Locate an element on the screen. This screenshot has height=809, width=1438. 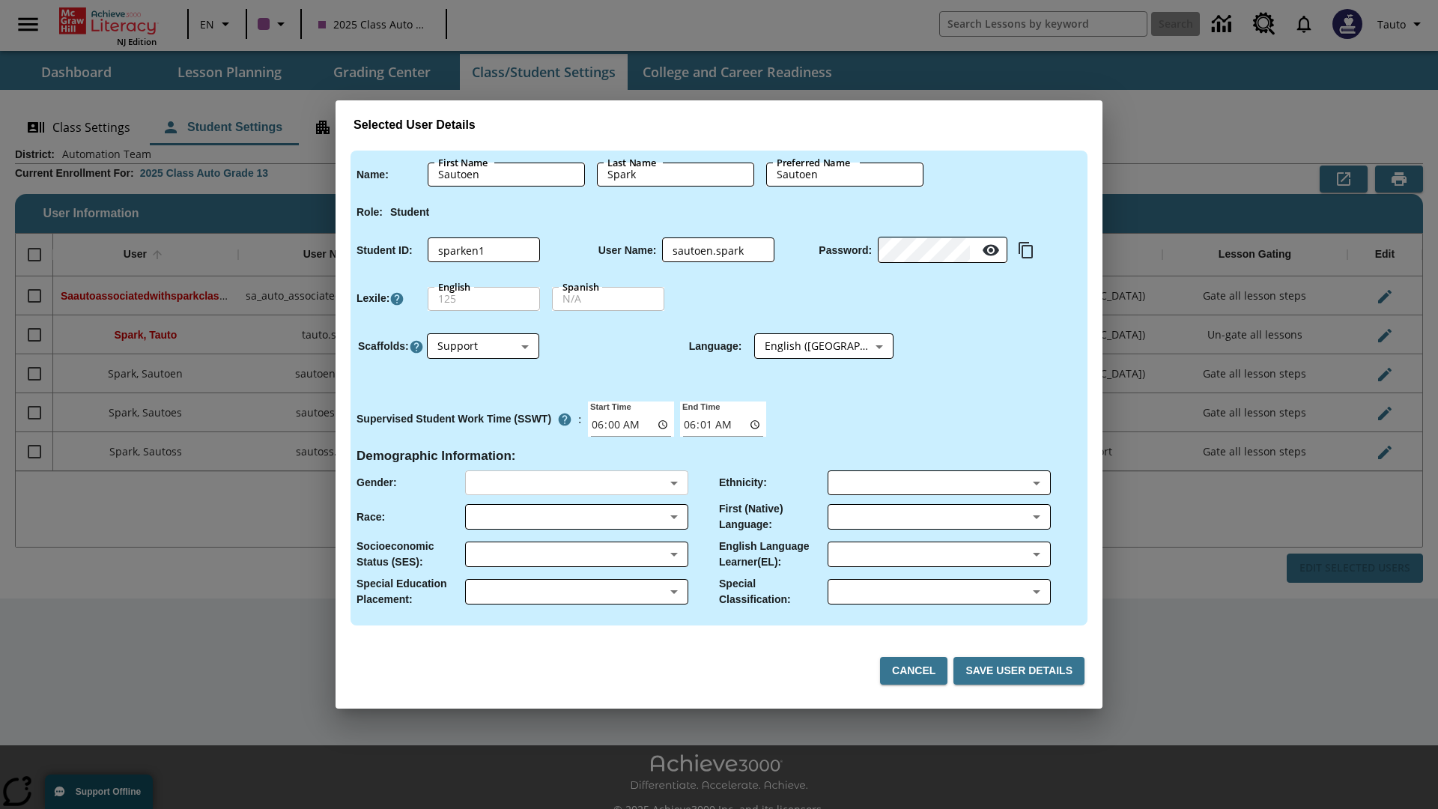
div: Student ID is located at coordinates (484, 250).